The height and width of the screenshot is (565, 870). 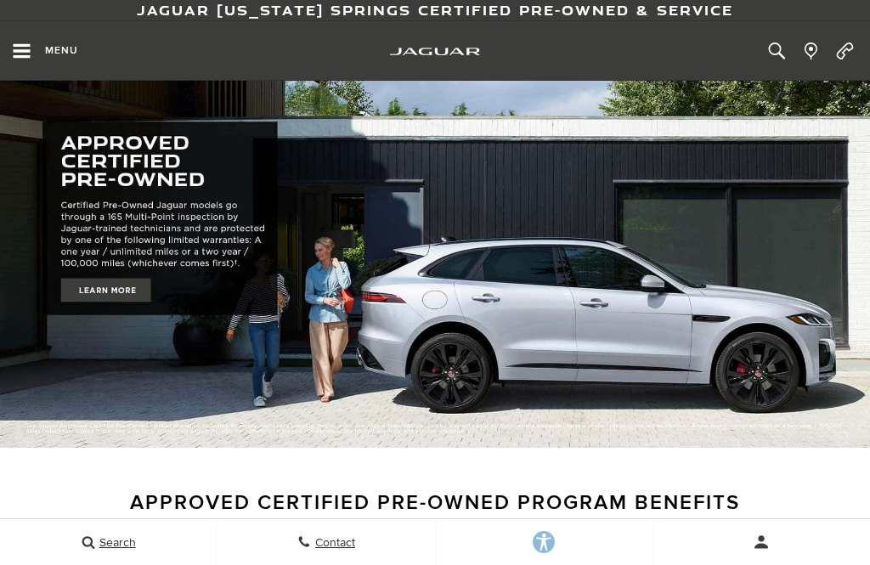 What do you see at coordinates (333, 542) in the screenshot?
I see `span: Contact` at bounding box center [333, 542].